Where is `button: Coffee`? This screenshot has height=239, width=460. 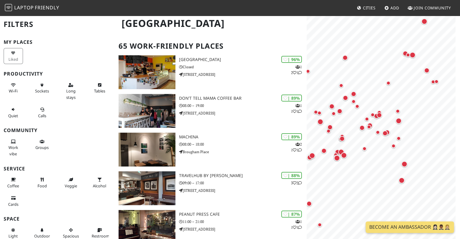
button: Coffee is located at coordinates (13, 183).